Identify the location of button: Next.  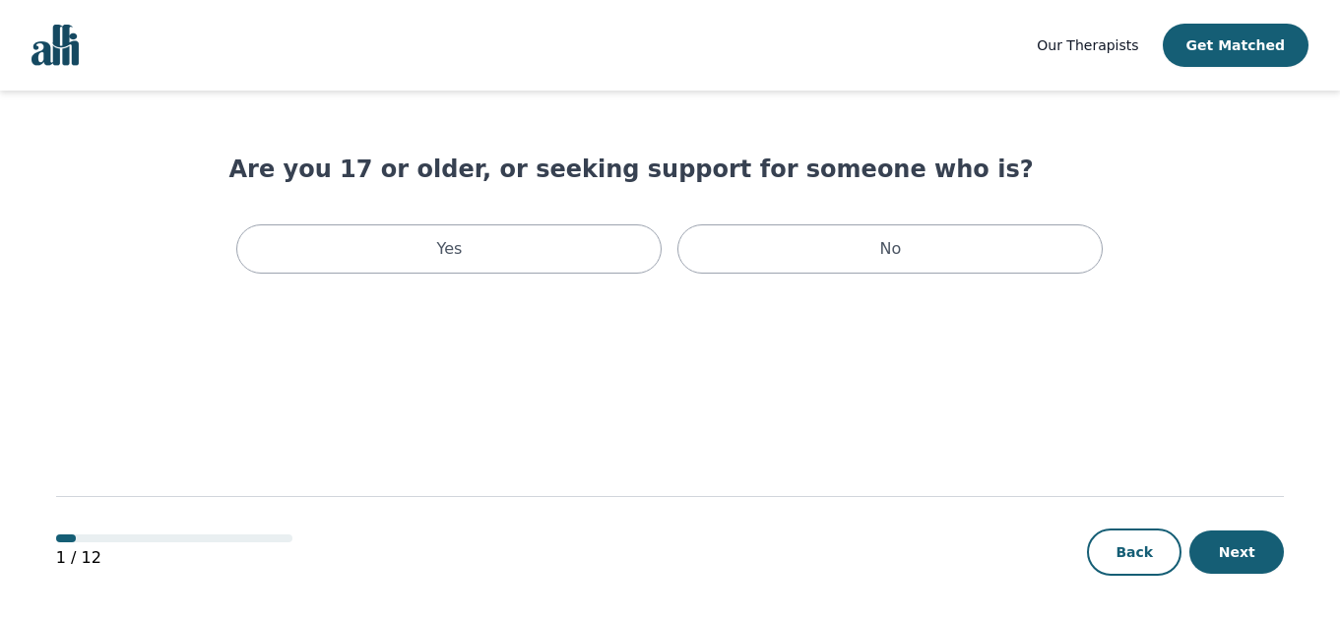
(1236, 552).